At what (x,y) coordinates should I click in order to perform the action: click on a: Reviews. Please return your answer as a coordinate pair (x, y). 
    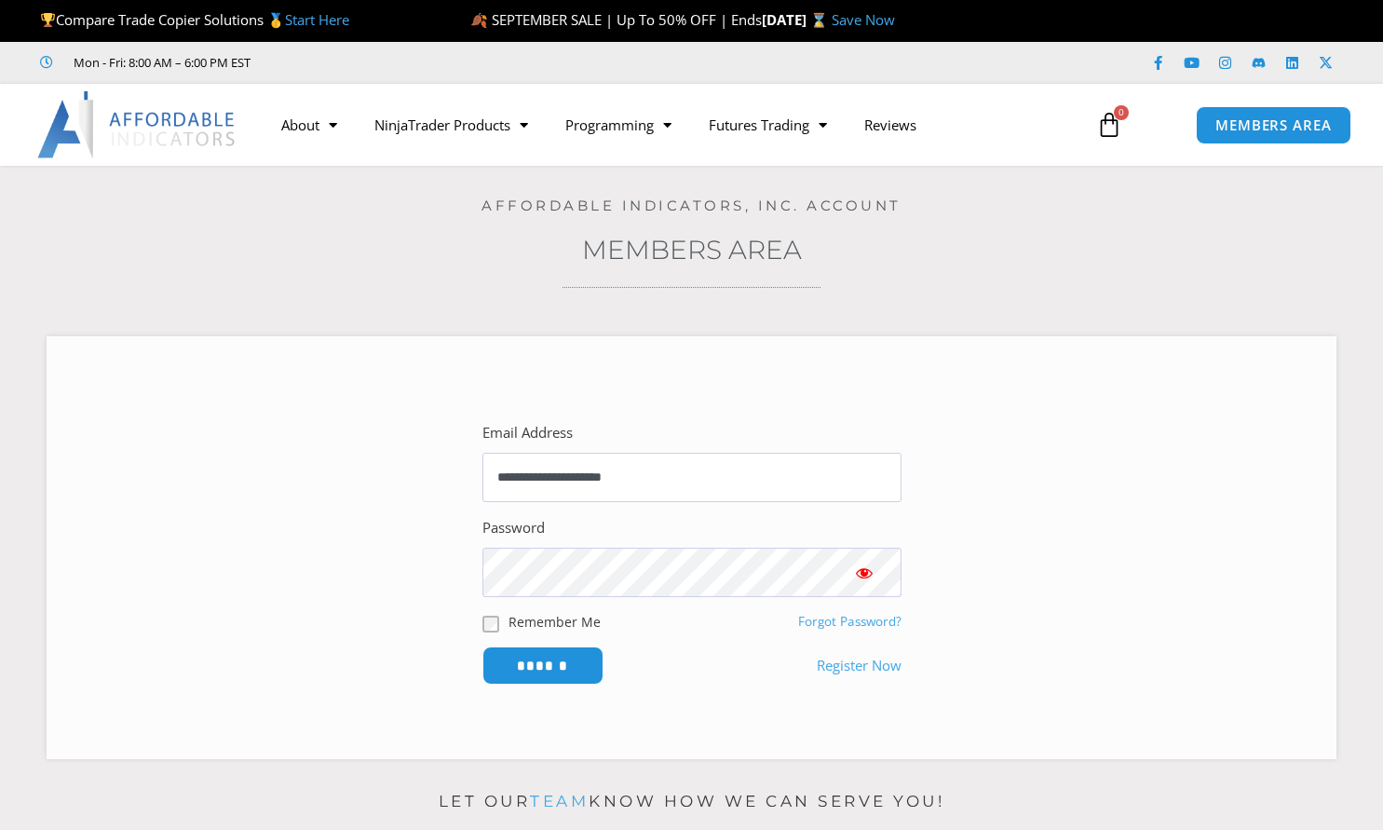
    Looking at the image, I should click on (891, 125).